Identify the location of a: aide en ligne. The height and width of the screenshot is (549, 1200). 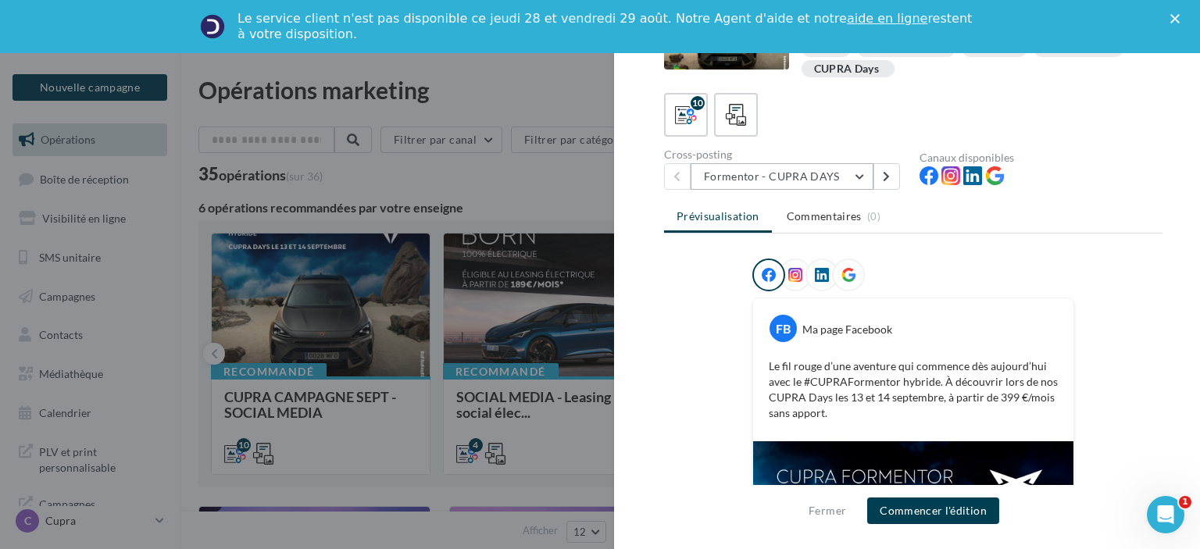
(887, 18).